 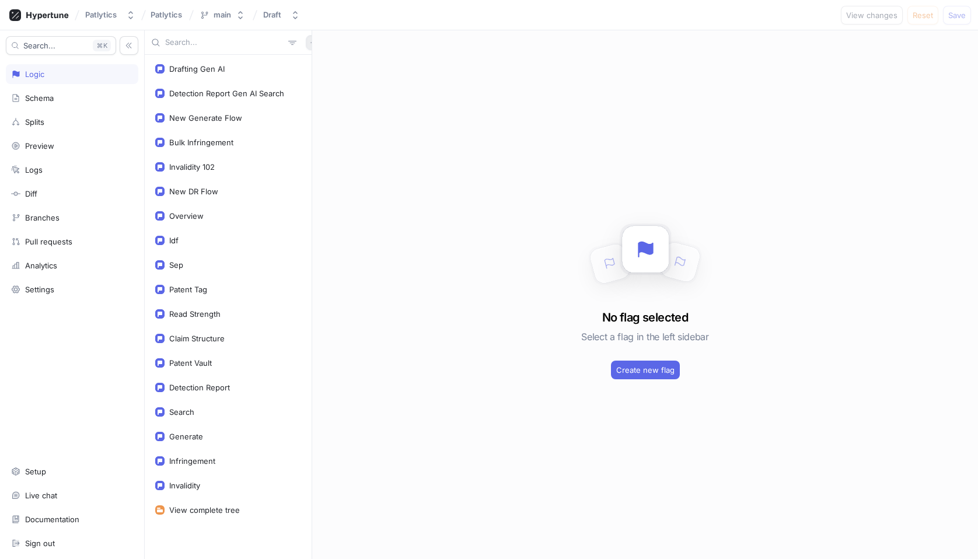 I want to click on div: Pull requests, so click(x=48, y=241).